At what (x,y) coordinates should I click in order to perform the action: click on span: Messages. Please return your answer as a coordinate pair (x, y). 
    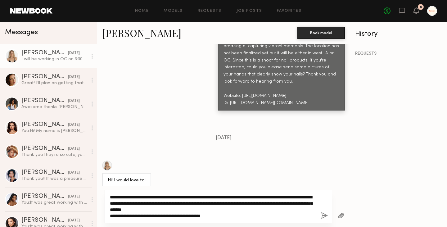
    Looking at the image, I should click on (21, 32).